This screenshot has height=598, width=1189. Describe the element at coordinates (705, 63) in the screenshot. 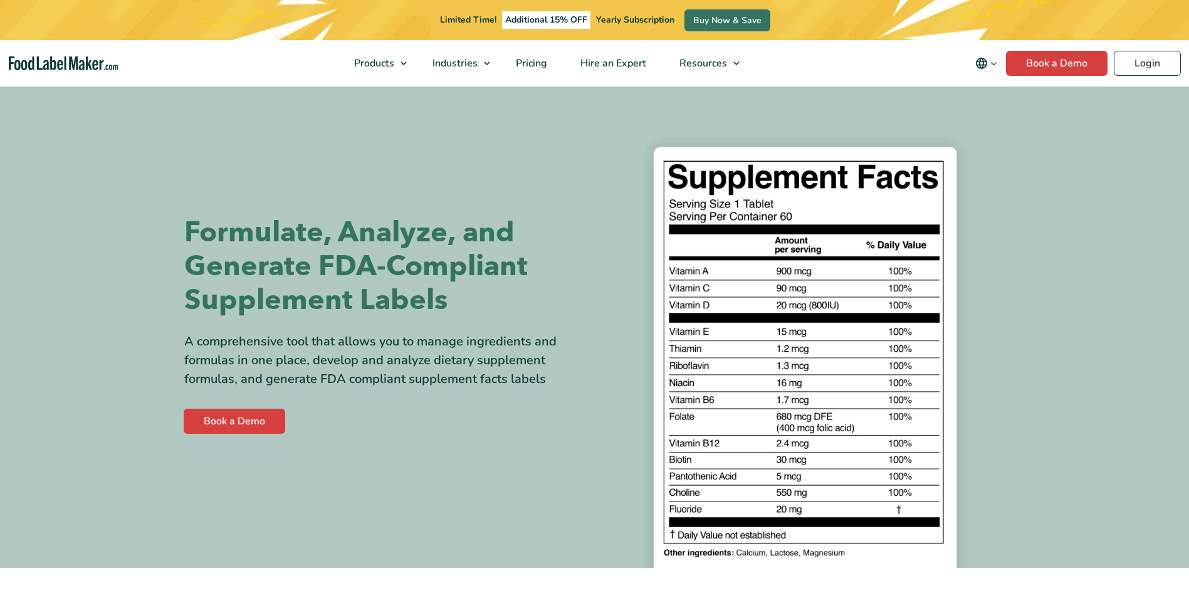

I see `a: Resources` at that location.